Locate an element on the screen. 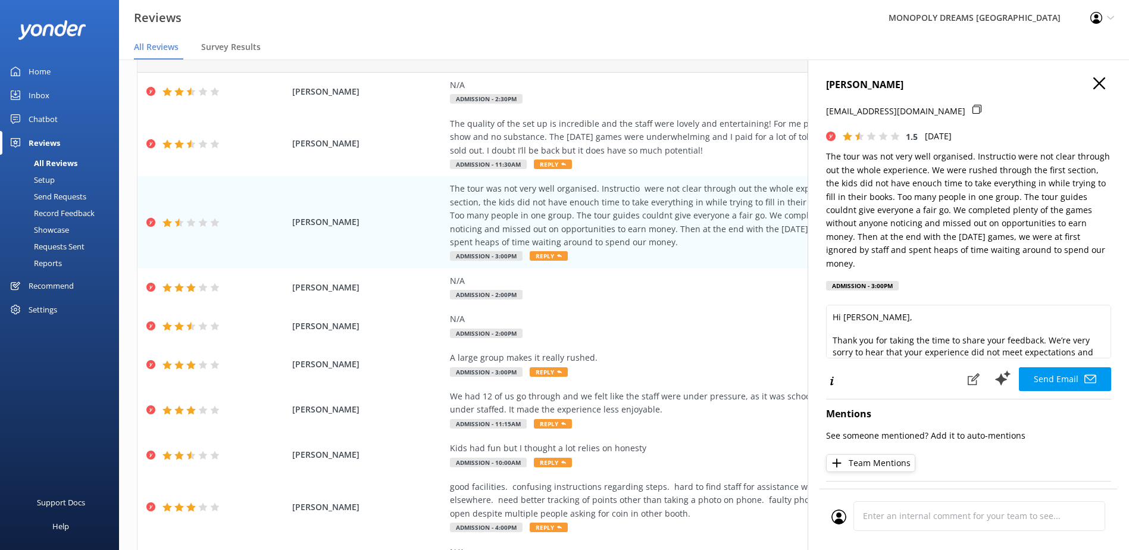 This screenshot has width=1129, height=550. span: 1.5 is located at coordinates (912, 136).